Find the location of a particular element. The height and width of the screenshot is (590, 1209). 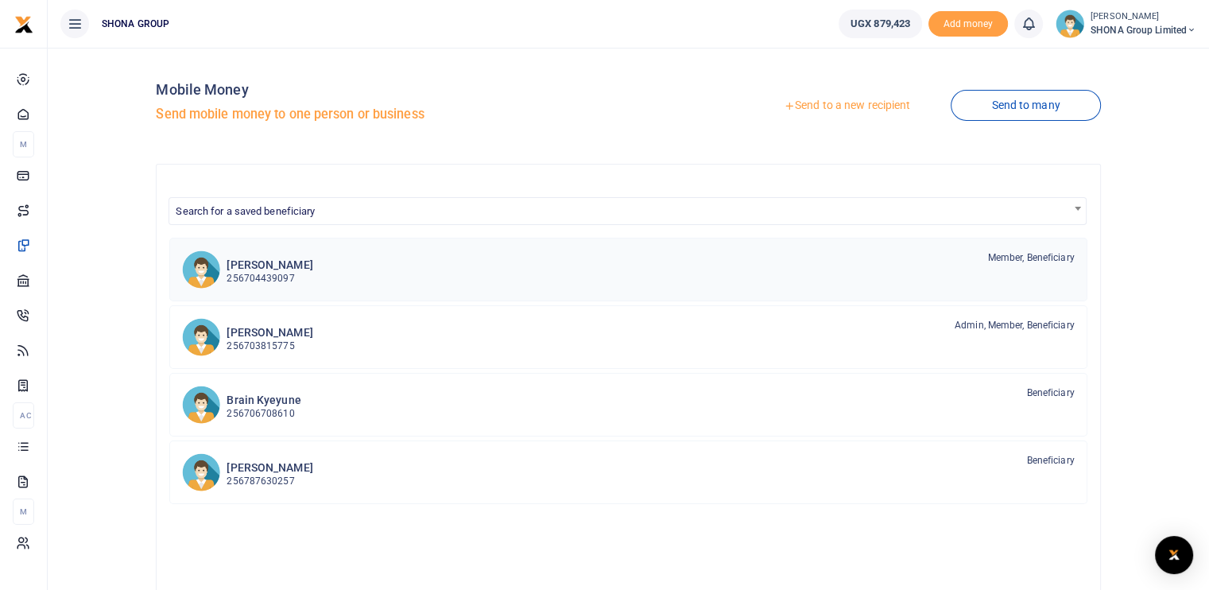

p: 256704439097 is located at coordinates (269, 278).